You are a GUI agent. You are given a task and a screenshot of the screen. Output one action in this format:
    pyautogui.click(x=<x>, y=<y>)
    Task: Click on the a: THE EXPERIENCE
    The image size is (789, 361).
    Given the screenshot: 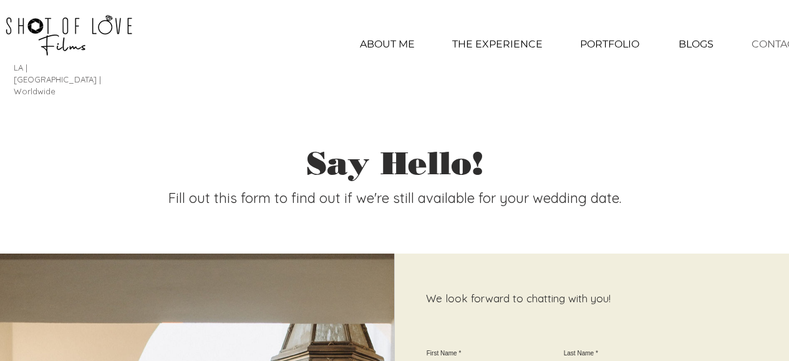 What is the action you would take?
    pyautogui.click(x=497, y=44)
    